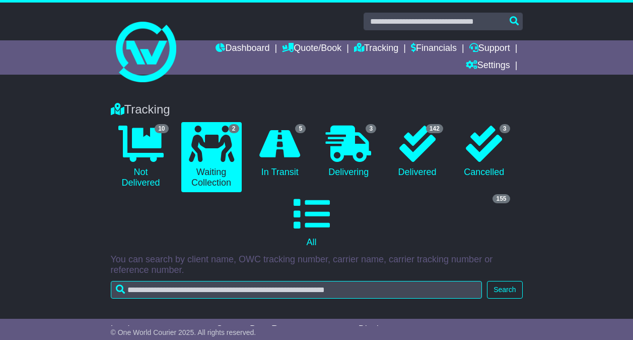  I want to click on div: Tracking, so click(317, 109).